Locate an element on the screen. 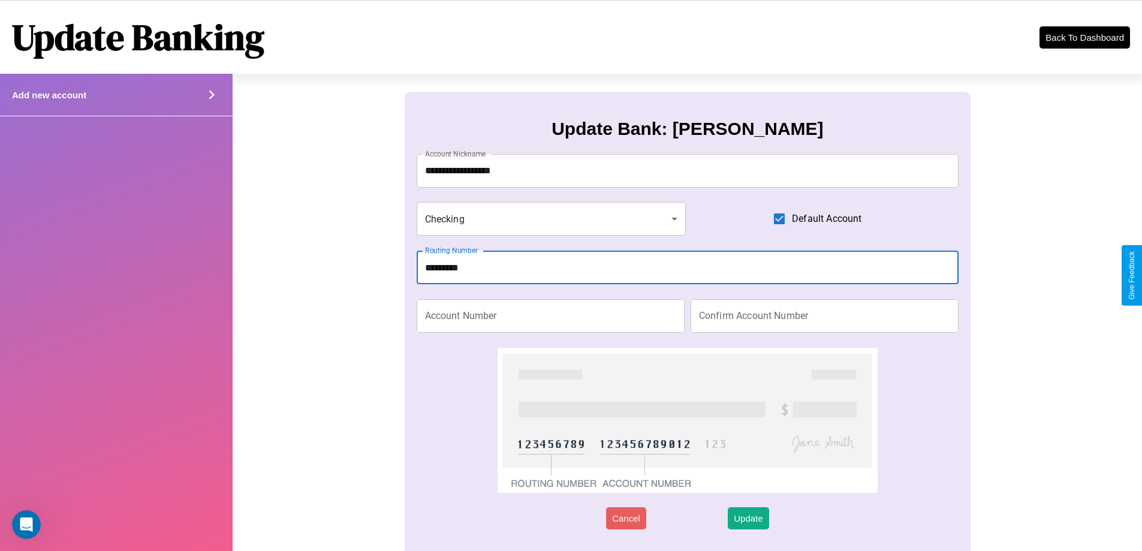 The width and height of the screenshot is (1142, 551). button: Cancel is located at coordinates (626, 518).